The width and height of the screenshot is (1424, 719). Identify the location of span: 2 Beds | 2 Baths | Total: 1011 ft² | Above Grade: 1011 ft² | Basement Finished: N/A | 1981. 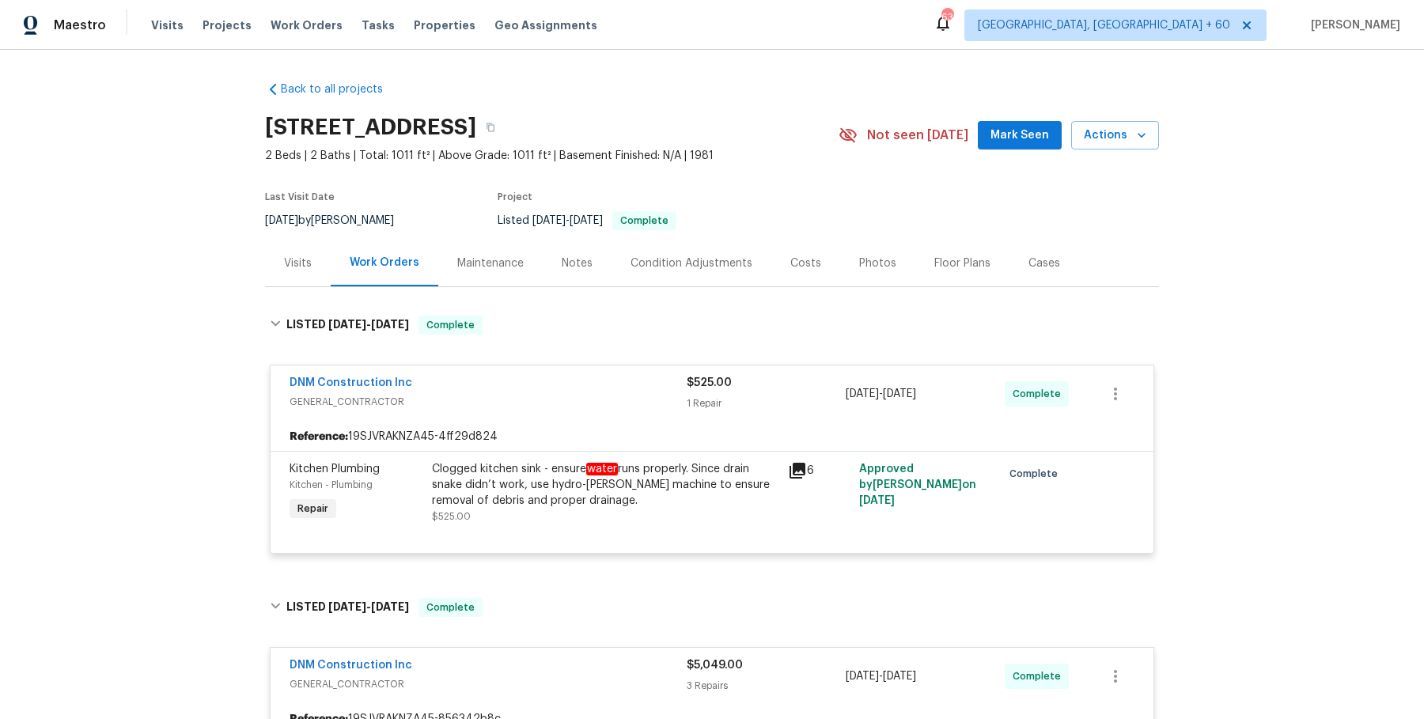
(552, 156).